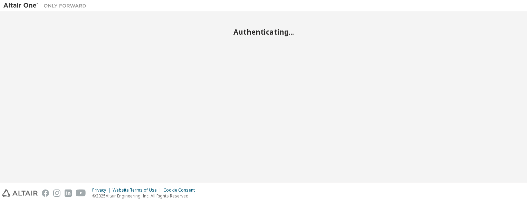 This screenshot has width=527, height=203. I want to click on img: Altair One, so click(47, 6).